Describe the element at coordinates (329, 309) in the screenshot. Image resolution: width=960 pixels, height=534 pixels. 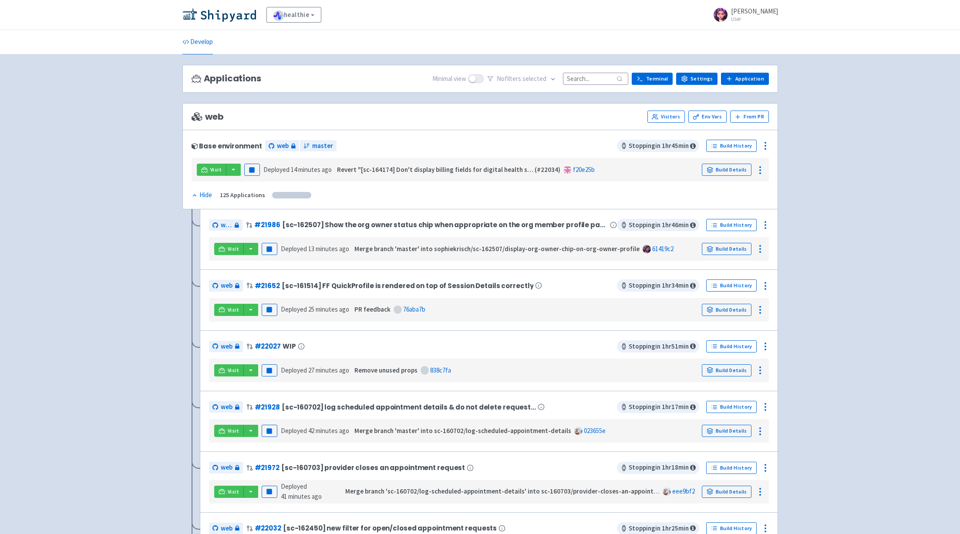
I see `time: 25 minutes ago` at that location.